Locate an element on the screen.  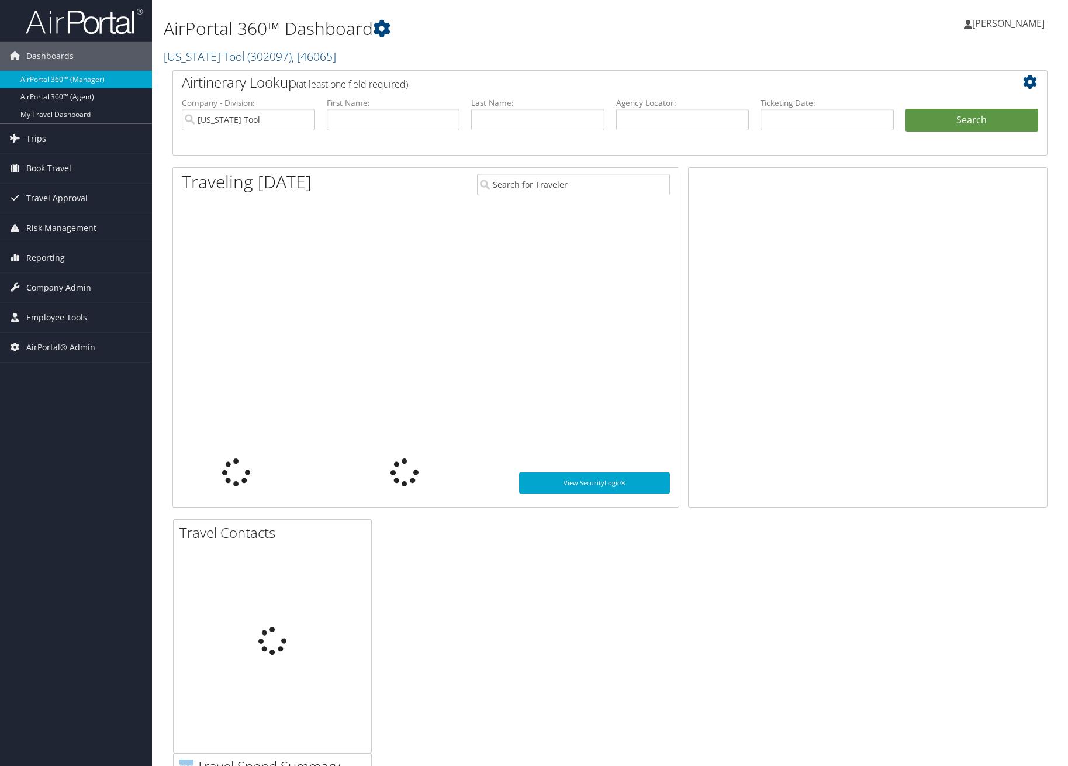
span: (at least one field required) is located at coordinates (352, 84).